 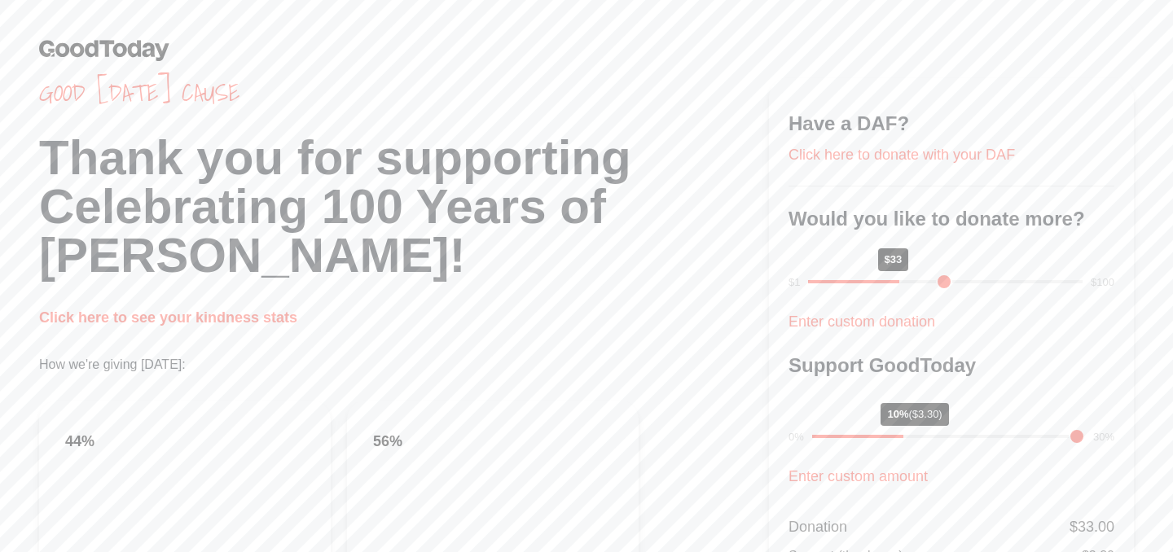 What do you see at coordinates (914, 414) in the screenshot?
I see `div: 10%` at bounding box center [914, 414].